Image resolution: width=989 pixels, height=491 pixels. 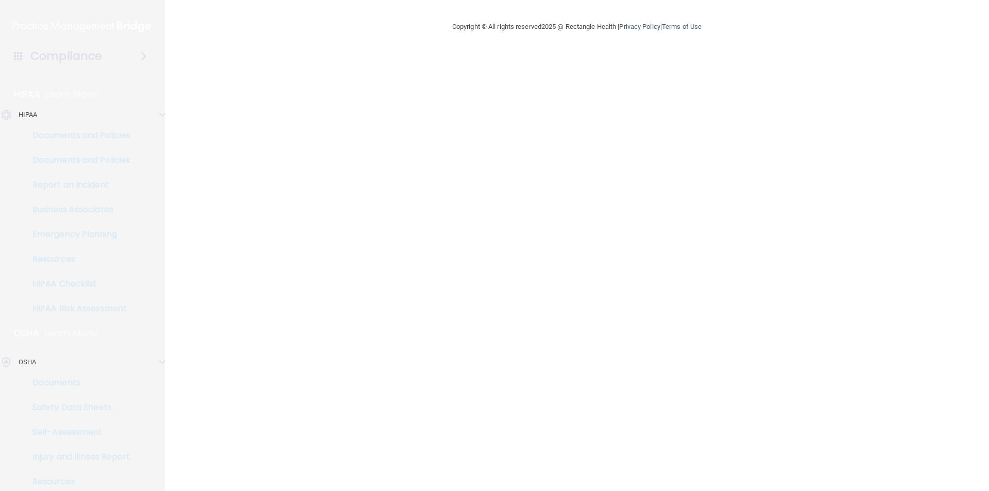 I want to click on img: PMB logo, so click(x=82, y=26).